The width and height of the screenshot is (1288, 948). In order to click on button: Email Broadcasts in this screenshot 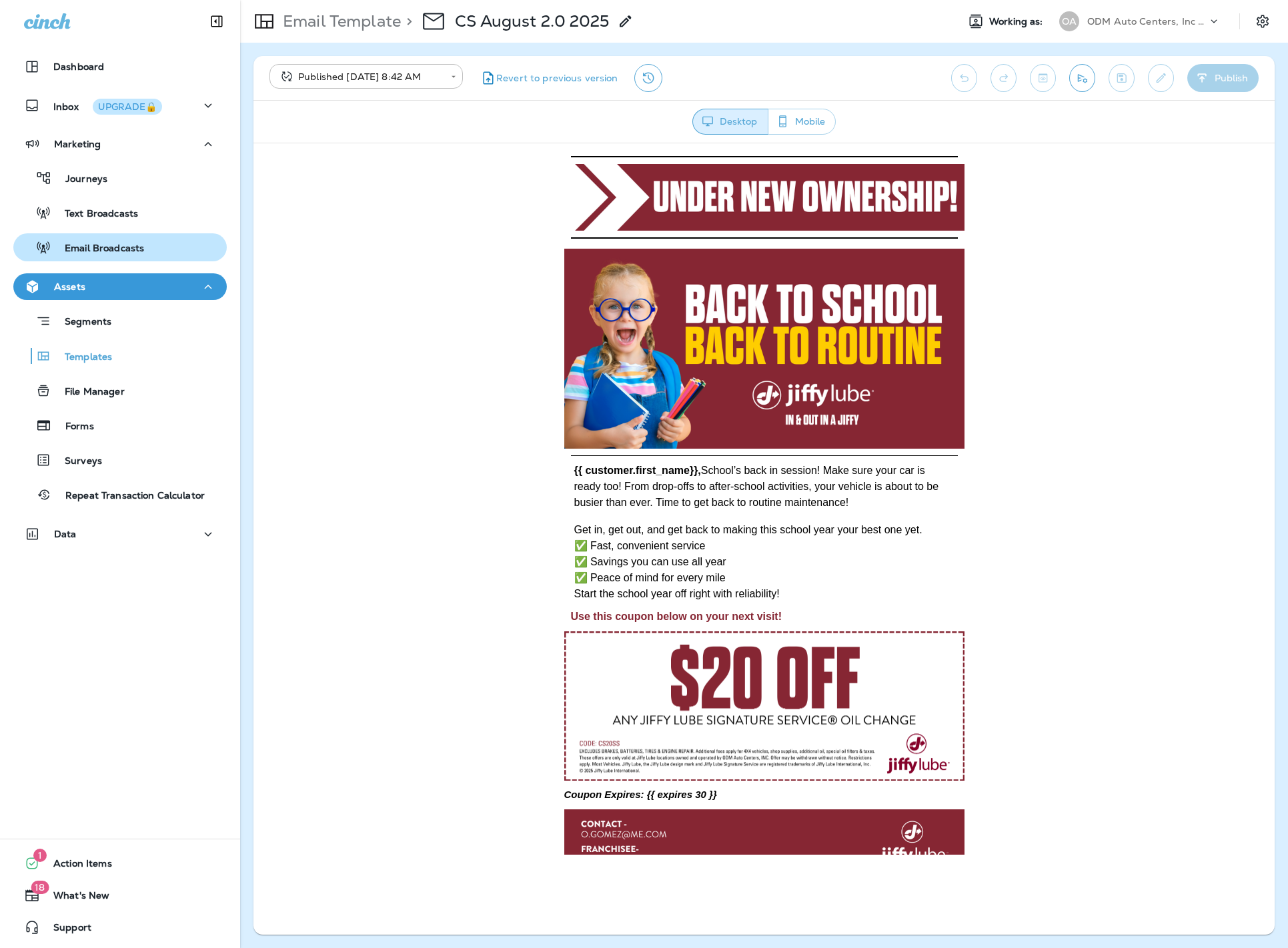, I will do `click(120, 248)`.